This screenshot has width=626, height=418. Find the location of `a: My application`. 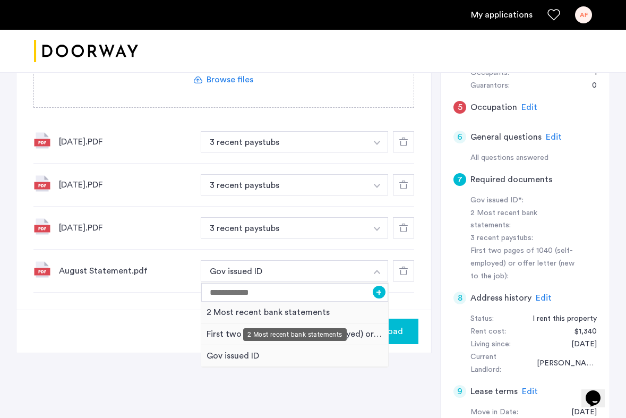

a: My application is located at coordinates (502, 15).